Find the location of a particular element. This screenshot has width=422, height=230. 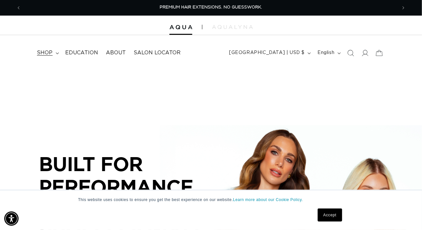

span: PREMIUM HAIR EXTENSIONS. NO GUESSWORK. is located at coordinates (211, 7).